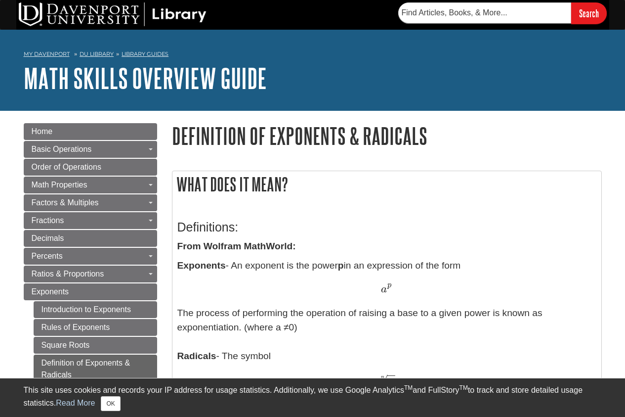 The width and height of the screenshot is (625, 417). What do you see at coordinates (197, 355) in the screenshot?
I see `b: Radicals` at bounding box center [197, 355].